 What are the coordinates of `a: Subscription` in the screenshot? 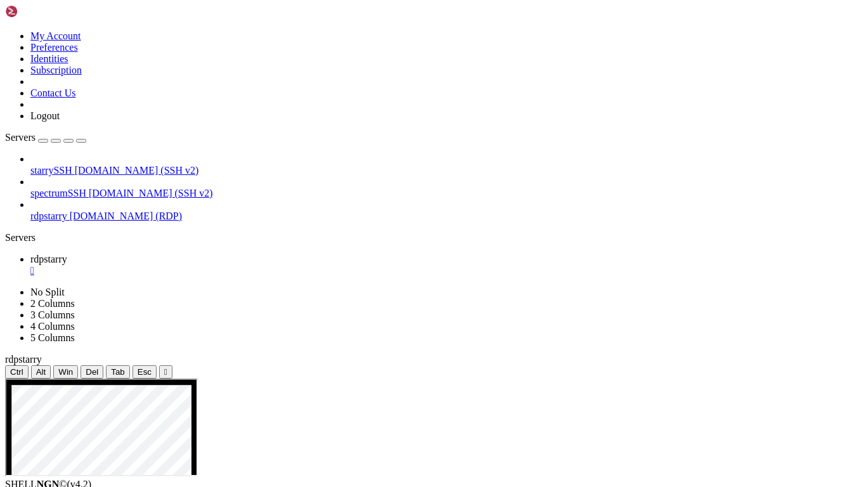 It's located at (56, 70).